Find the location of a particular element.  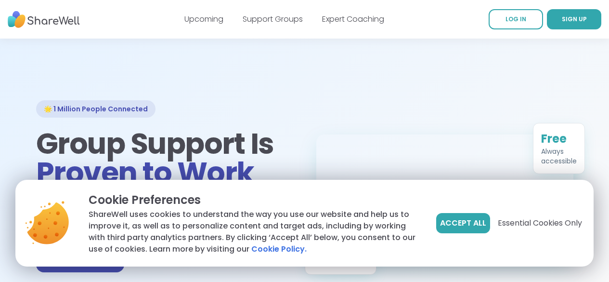

p: Cookie Preferences is located at coordinates (255, 200).